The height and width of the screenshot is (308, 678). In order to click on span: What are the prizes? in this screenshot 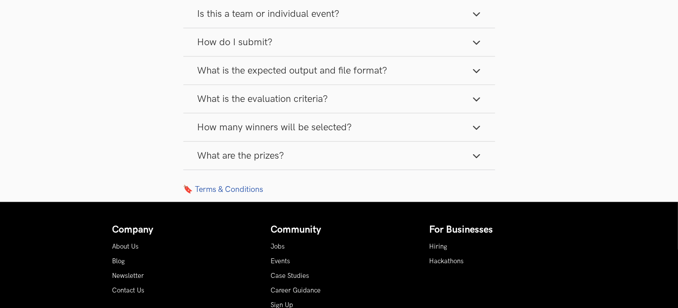, I will do `click(241, 155)`.